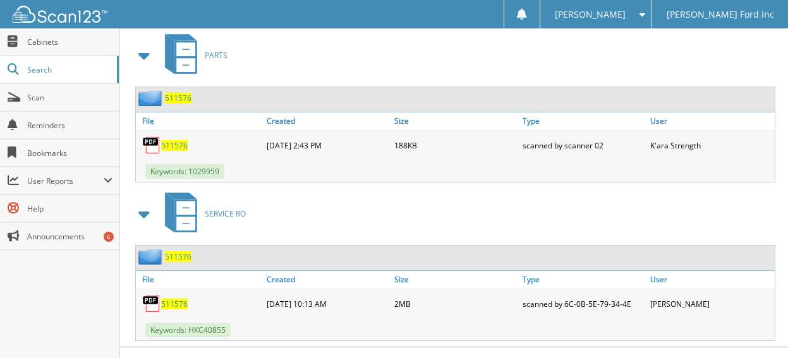 The width and height of the screenshot is (788, 358). I want to click on span: PARTS, so click(216, 55).